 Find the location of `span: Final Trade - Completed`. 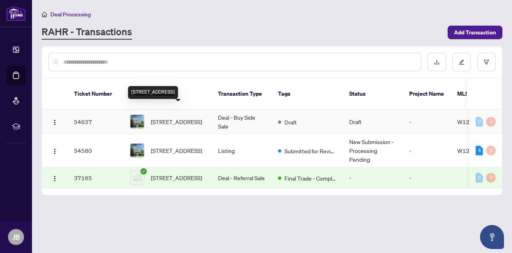

span: Final Trade - Completed is located at coordinates (310, 178).